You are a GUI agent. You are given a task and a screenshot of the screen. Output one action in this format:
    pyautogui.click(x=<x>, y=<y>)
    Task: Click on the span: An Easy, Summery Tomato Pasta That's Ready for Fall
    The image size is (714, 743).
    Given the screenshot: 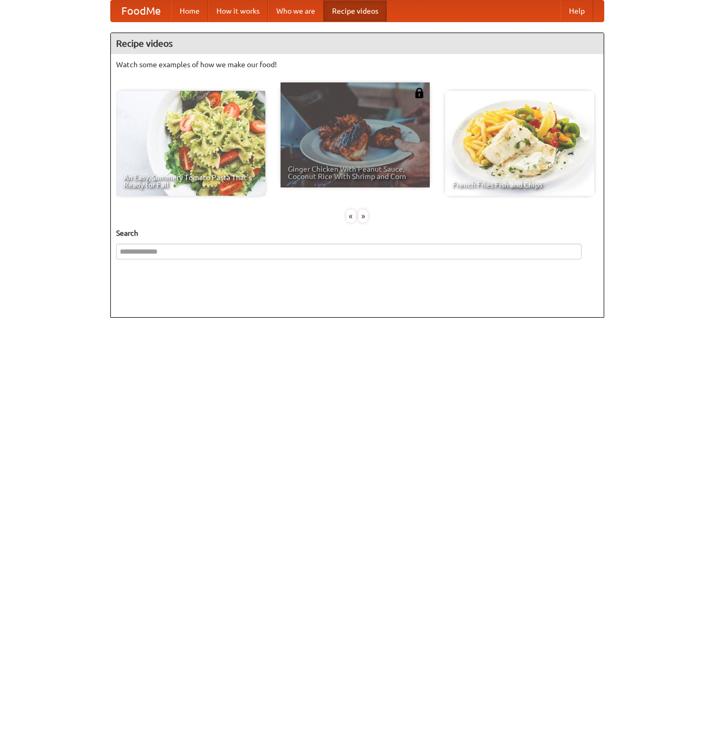 What is the action you would take?
    pyautogui.click(x=191, y=181)
    